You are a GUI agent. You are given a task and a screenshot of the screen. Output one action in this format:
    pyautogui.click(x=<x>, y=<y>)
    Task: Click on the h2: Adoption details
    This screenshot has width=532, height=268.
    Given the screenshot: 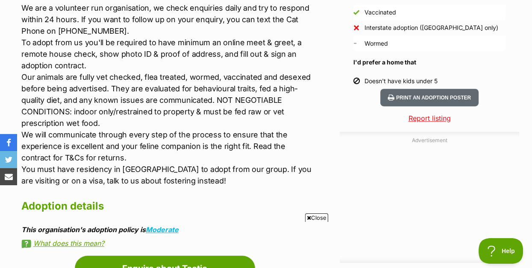 What is the action you would take?
    pyautogui.click(x=169, y=206)
    